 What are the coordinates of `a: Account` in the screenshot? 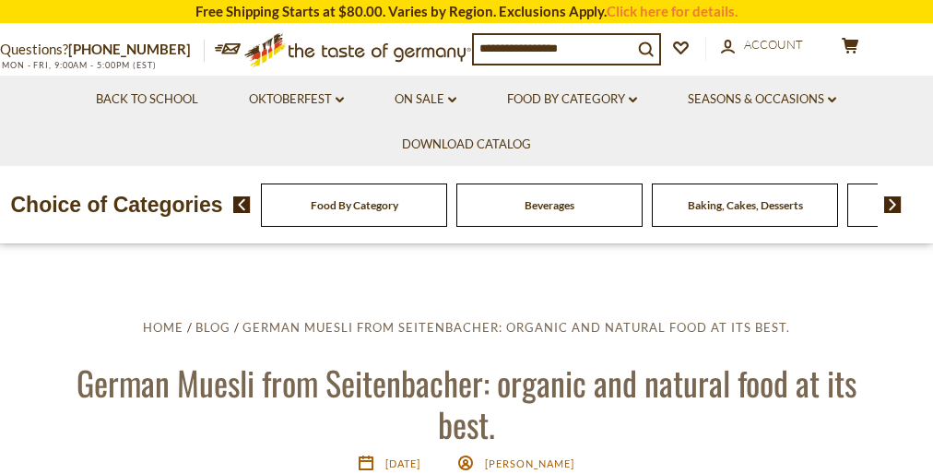 It's located at (761, 45).